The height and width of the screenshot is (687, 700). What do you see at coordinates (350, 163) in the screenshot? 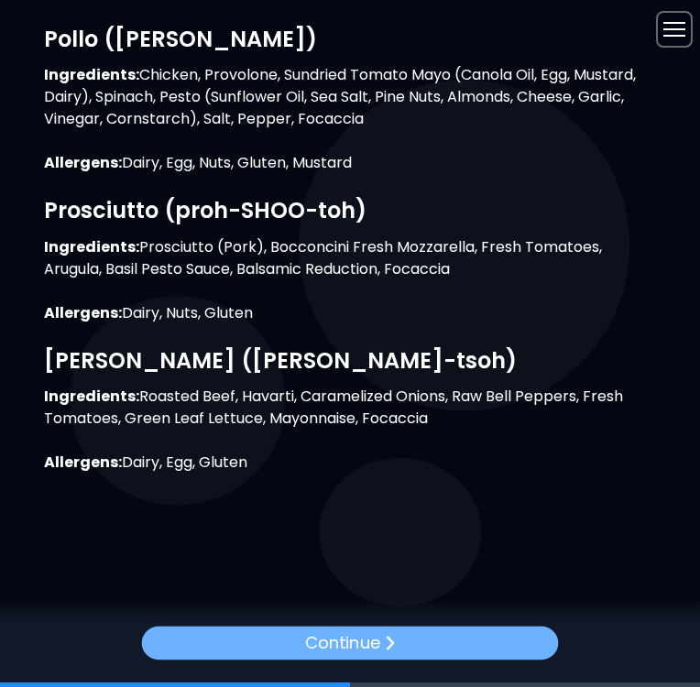
I see `p: Dairy, Egg, Nuts, Gluten, Mustard` at bounding box center [350, 163].